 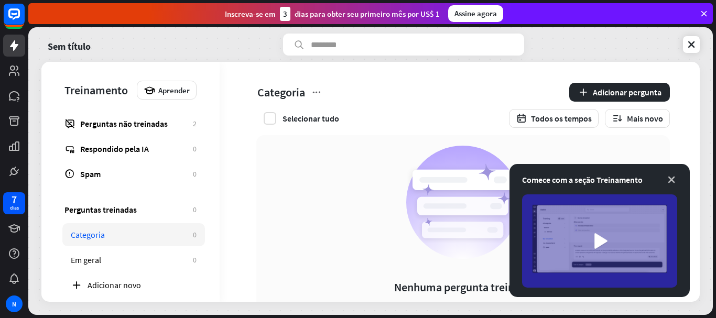 What do you see at coordinates (475, 13) in the screenshot?
I see `font: Assine agora` at bounding box center [475, 13].